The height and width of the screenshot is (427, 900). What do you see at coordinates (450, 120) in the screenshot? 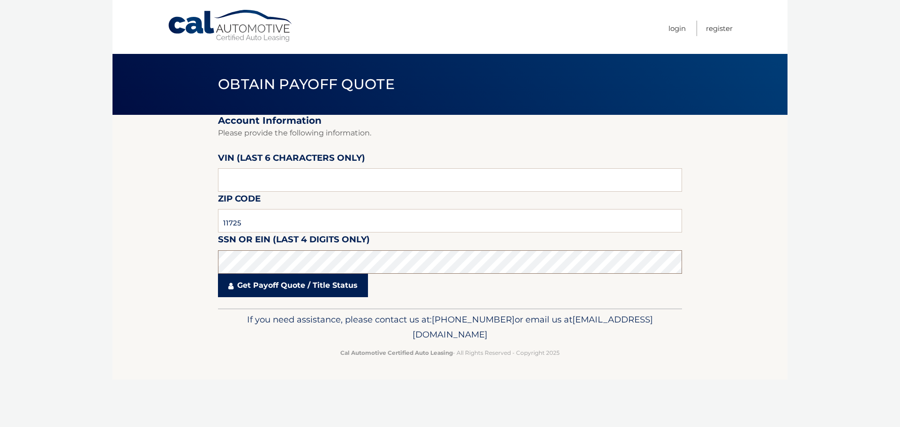
I see `h2: Account Information` at bounding box center [450, 120].